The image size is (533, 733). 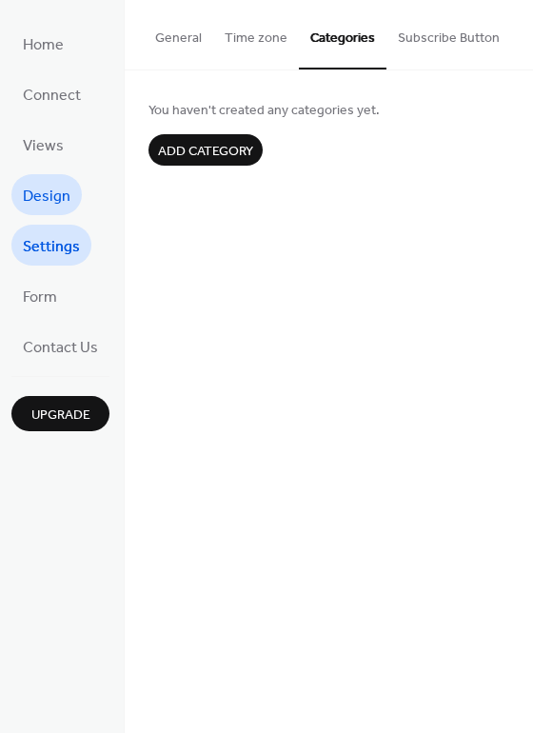 What do you see at coordinates (43, 146) in the screenshot?
I see `span: Views` at bounding box center [43, 146].